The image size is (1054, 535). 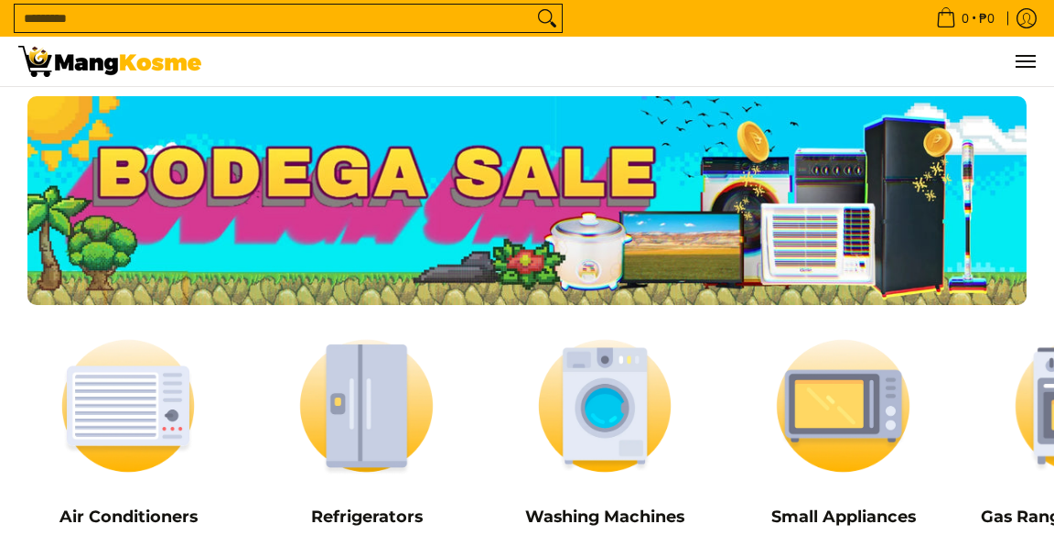 I want to click on h5: Small Appliances, so click(x=843, y=516).